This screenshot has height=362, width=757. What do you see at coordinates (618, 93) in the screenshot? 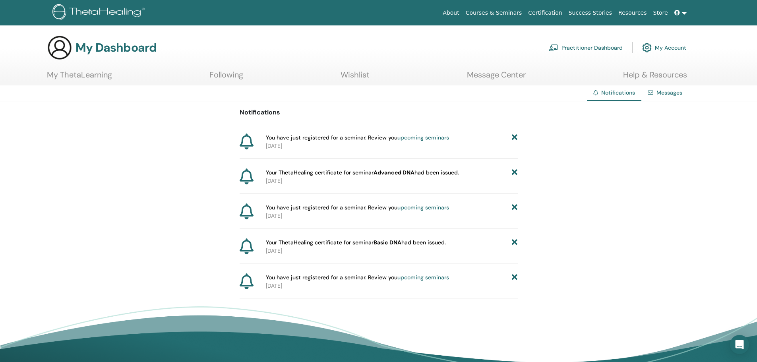
I see `span: Notifications` at bounding box center [618, 93].